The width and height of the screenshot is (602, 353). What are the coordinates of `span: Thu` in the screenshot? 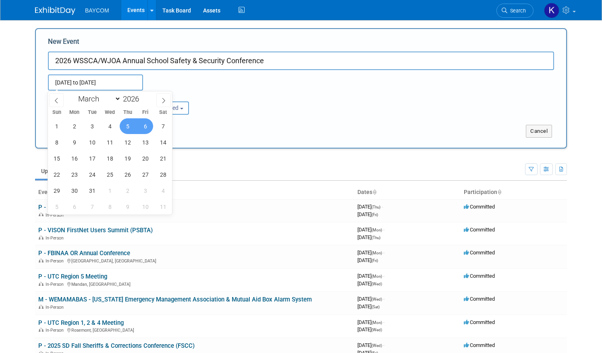 It's located at (128, 112).